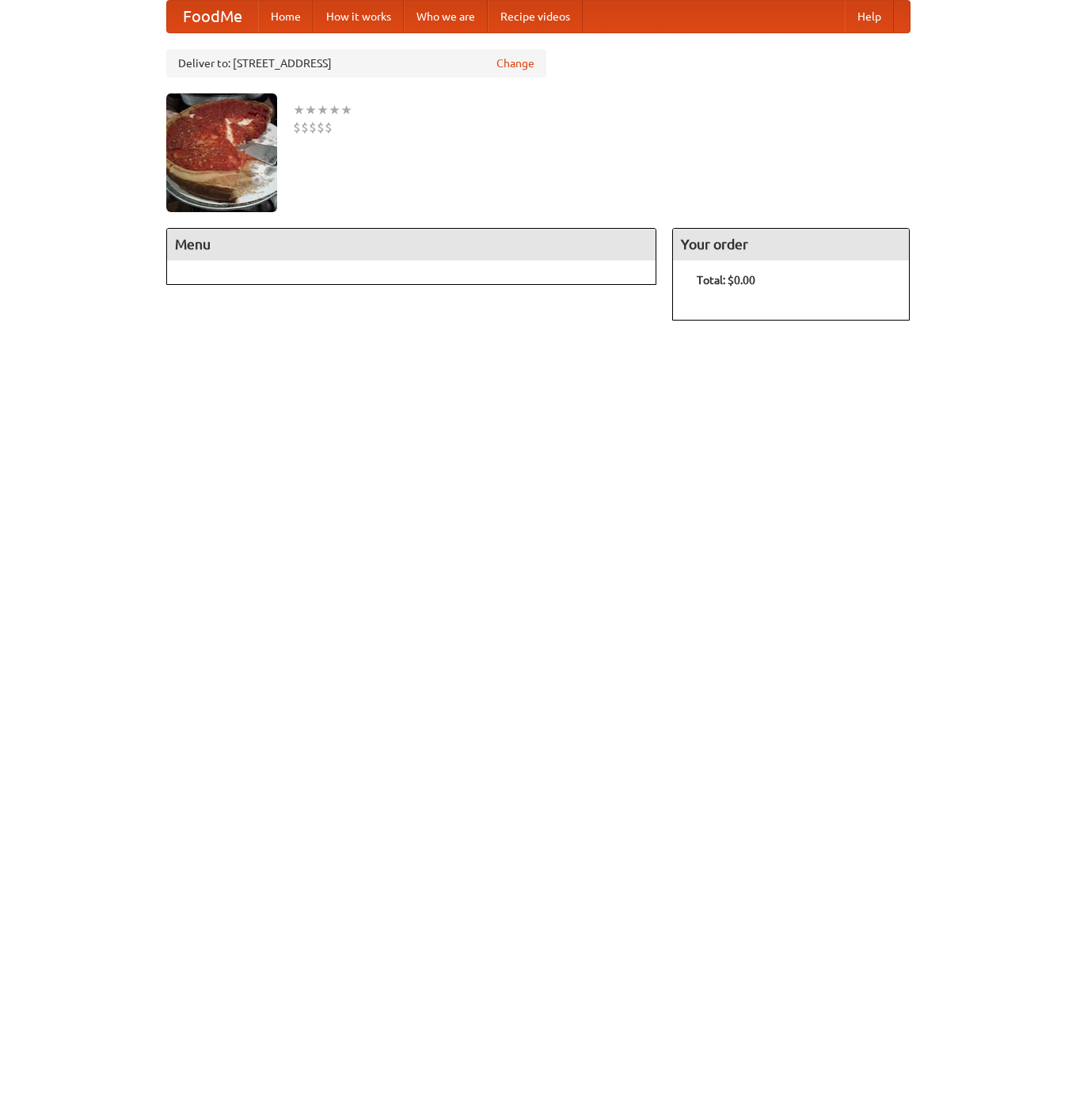 This screenshot has width=1076, height=1120. I want to click on img: angular.jpg, so click(222, 153).